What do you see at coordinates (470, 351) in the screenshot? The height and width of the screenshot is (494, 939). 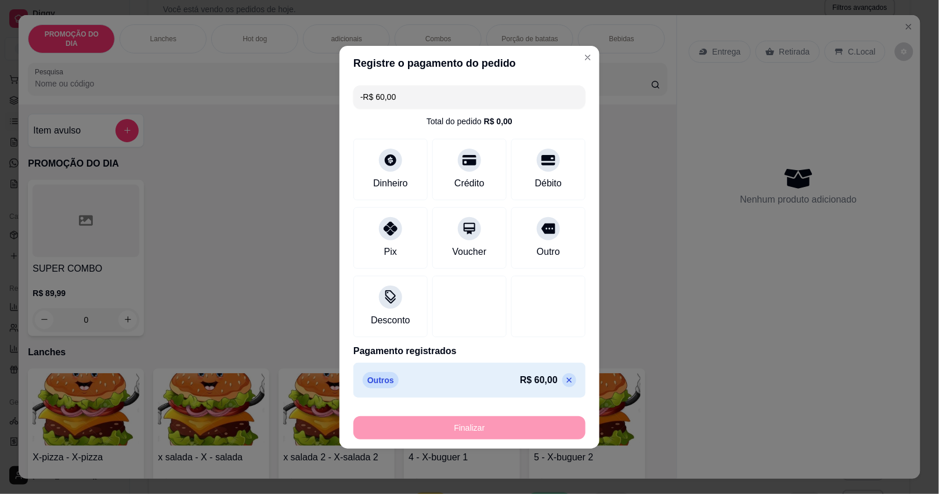 I see `p: Pagamento registrados` at bounding box center [470, 351].